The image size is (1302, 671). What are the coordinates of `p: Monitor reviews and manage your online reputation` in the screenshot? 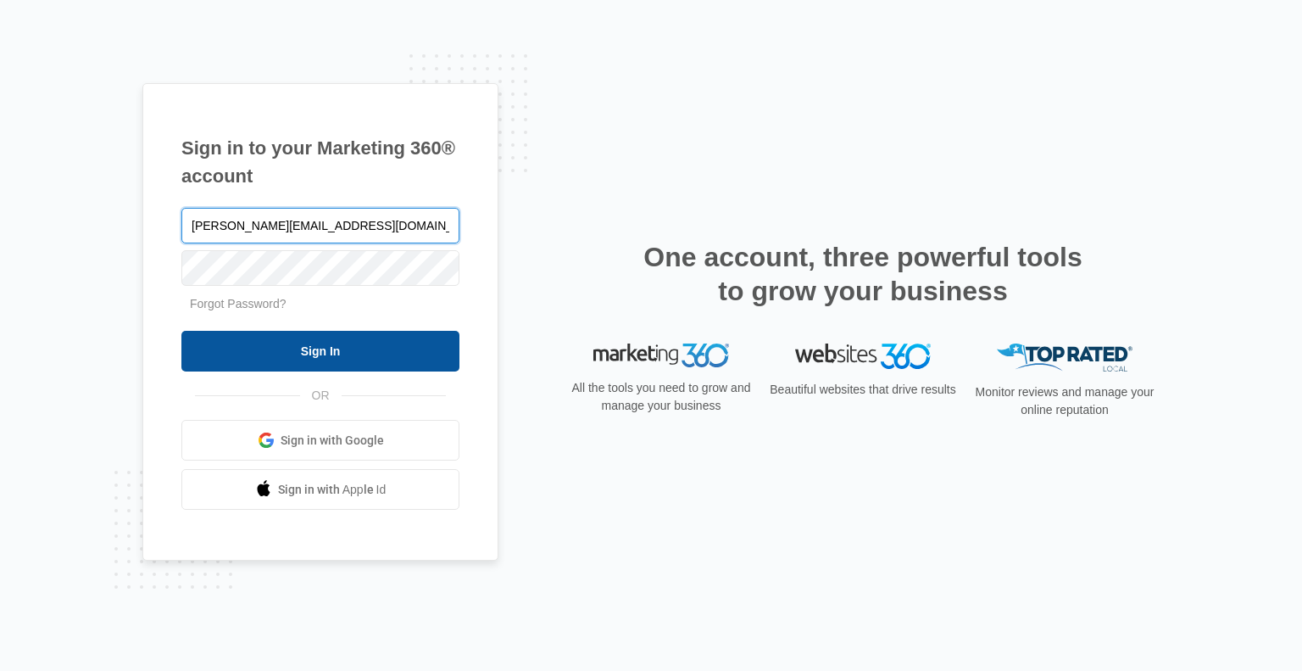 It's located at (1065, 401).